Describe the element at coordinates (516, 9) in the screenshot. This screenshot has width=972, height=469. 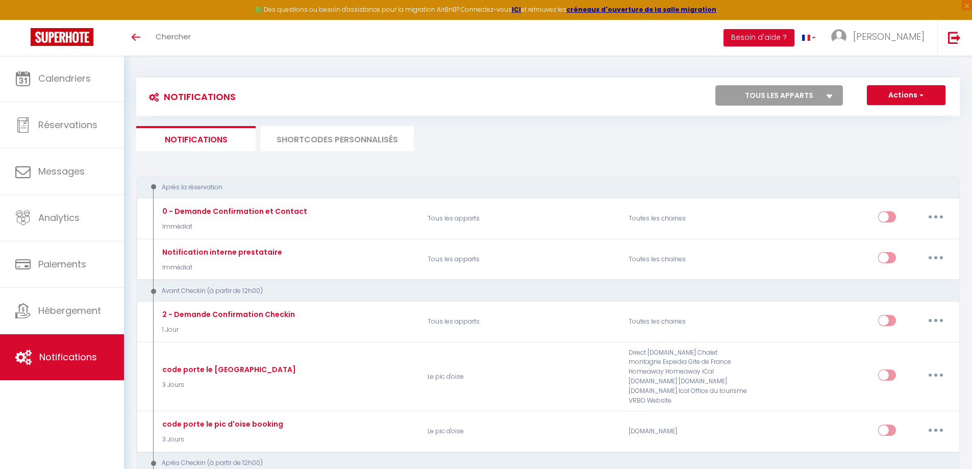
I see `strong: ICI` at that location.